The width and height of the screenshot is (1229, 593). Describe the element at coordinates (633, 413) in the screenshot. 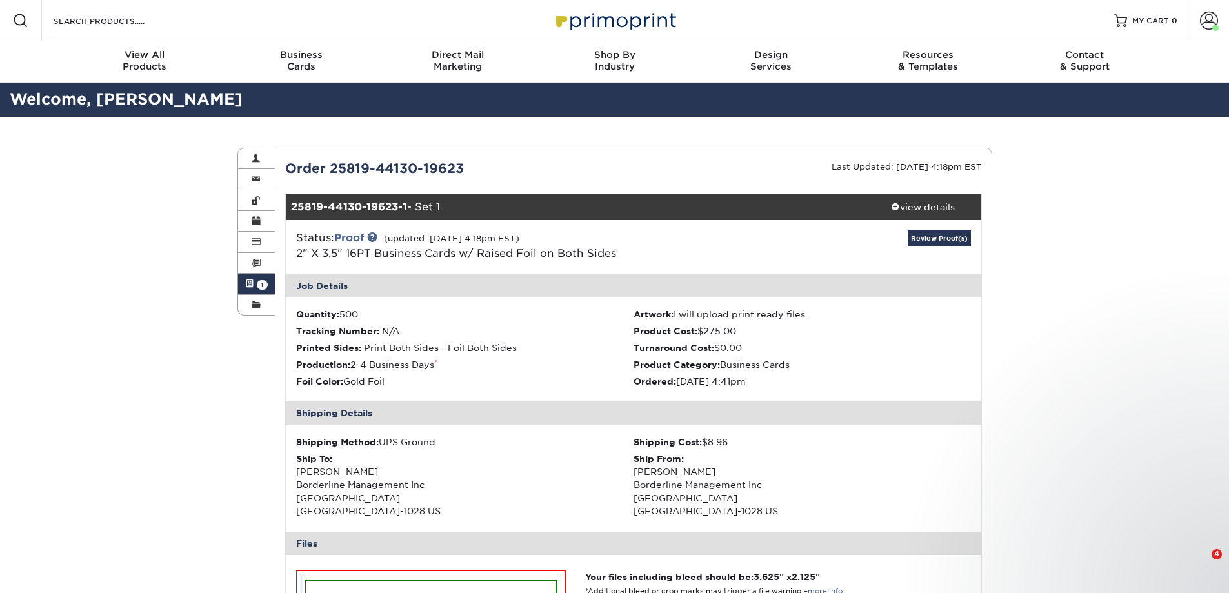

I see `div: Shipping Details` at that location.